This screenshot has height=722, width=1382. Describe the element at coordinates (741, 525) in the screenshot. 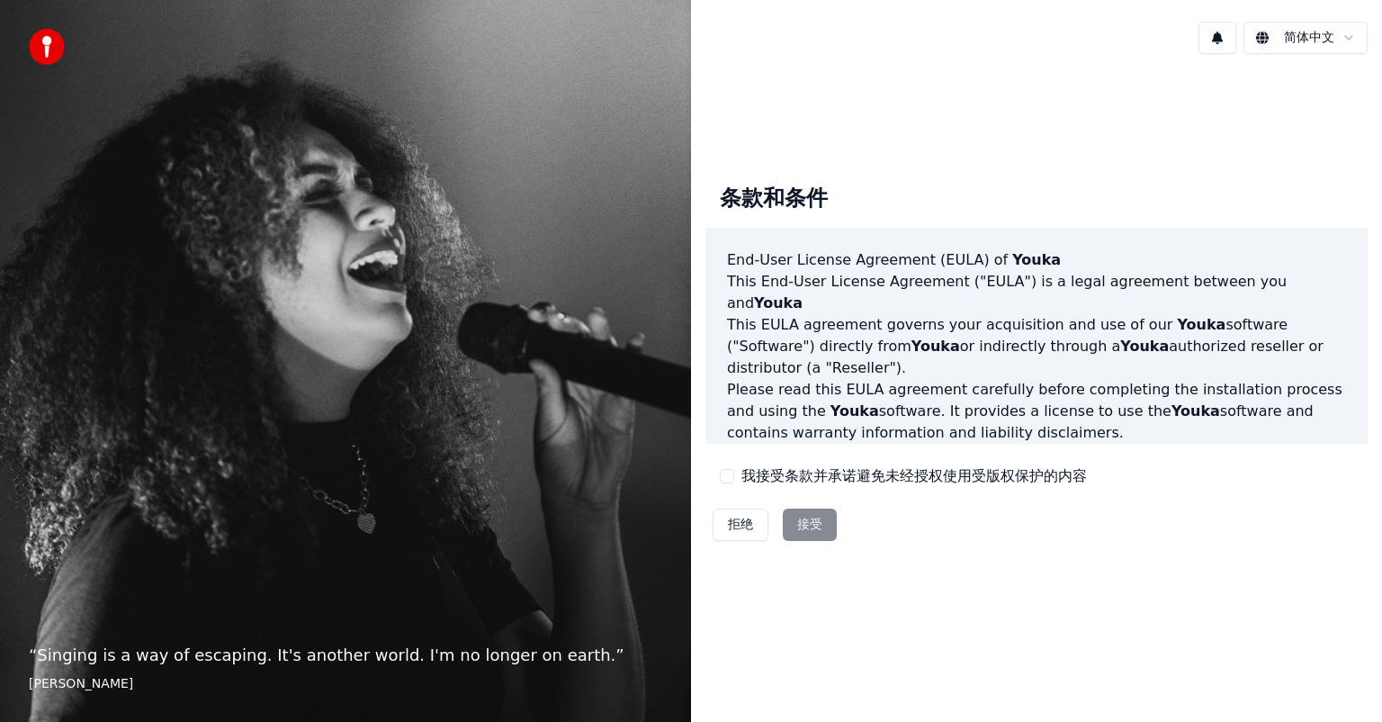

I see `button: 拒绝` at that location.